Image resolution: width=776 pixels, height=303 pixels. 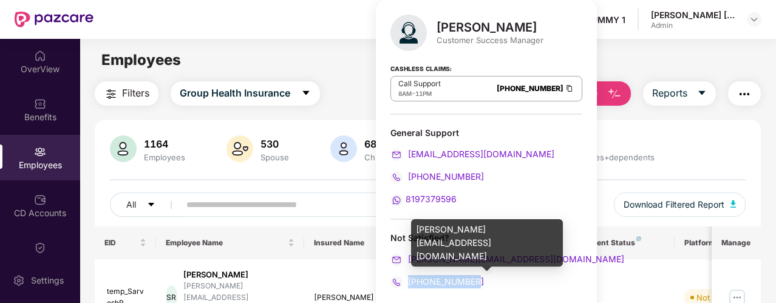 I want to click on div: 1164, so click(x=165, y=144).